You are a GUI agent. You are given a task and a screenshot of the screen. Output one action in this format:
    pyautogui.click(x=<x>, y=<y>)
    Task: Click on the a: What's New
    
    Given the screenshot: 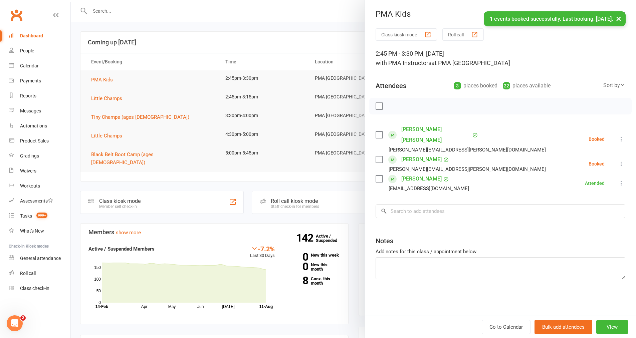 What is the action you would take?
    pyautogui.click(x=39, y=231)
    